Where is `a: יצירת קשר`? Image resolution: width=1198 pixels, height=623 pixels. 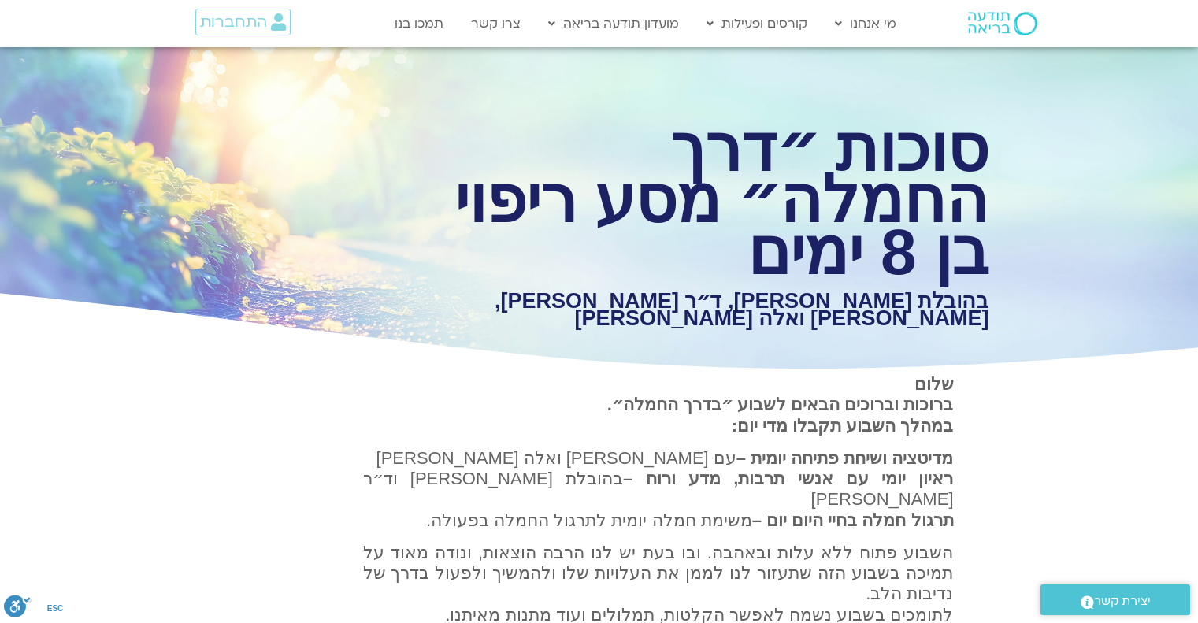 a: יצירת קשר is located at coordinates (1116, 600).